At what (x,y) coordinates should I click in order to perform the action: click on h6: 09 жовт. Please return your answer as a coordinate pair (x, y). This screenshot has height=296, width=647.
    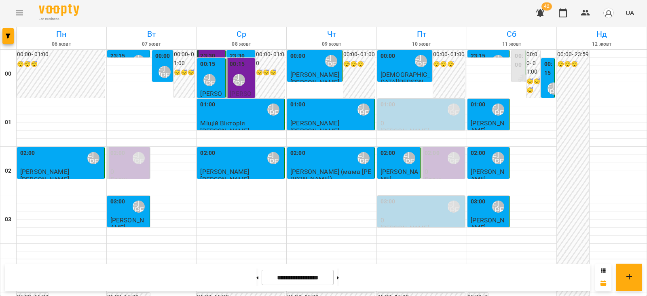
    Looking at the image, I should click on (332, 44).